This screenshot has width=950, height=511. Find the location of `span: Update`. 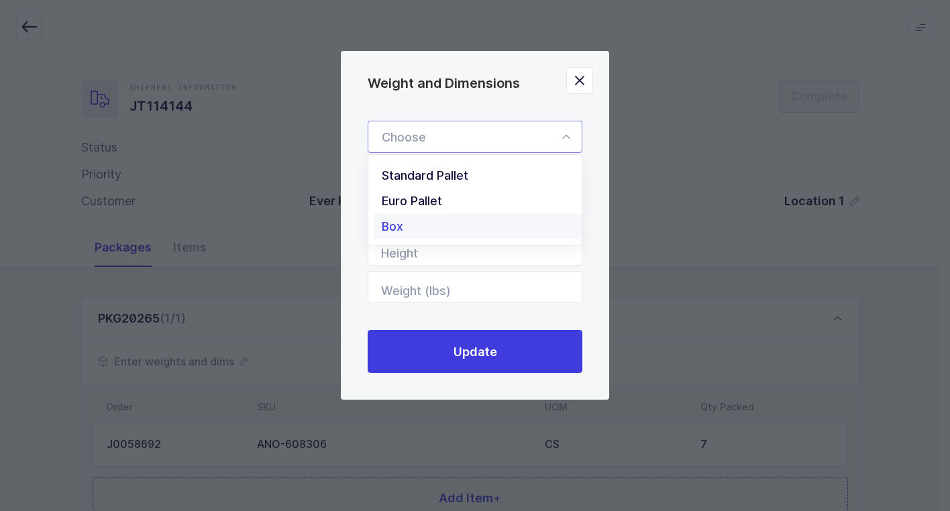

span: Update is located at coordinates (475, 352).